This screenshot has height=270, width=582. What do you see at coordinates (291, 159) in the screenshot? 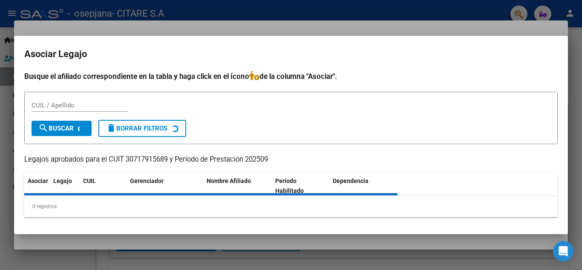
I see `p: Legajos aprobados para el CUIT 30717915689 y Período de Prestación 202509` at bounding box center [291, 159].